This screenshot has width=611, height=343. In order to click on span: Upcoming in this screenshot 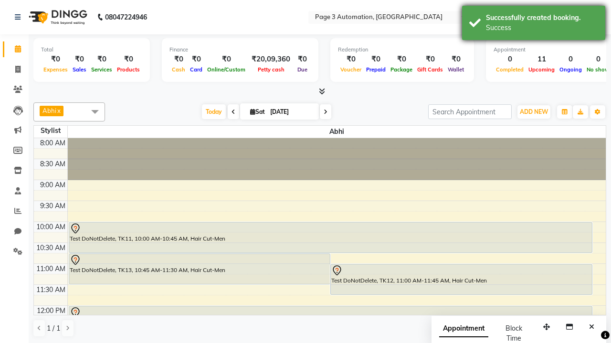, I will do `click(541, 70)`.